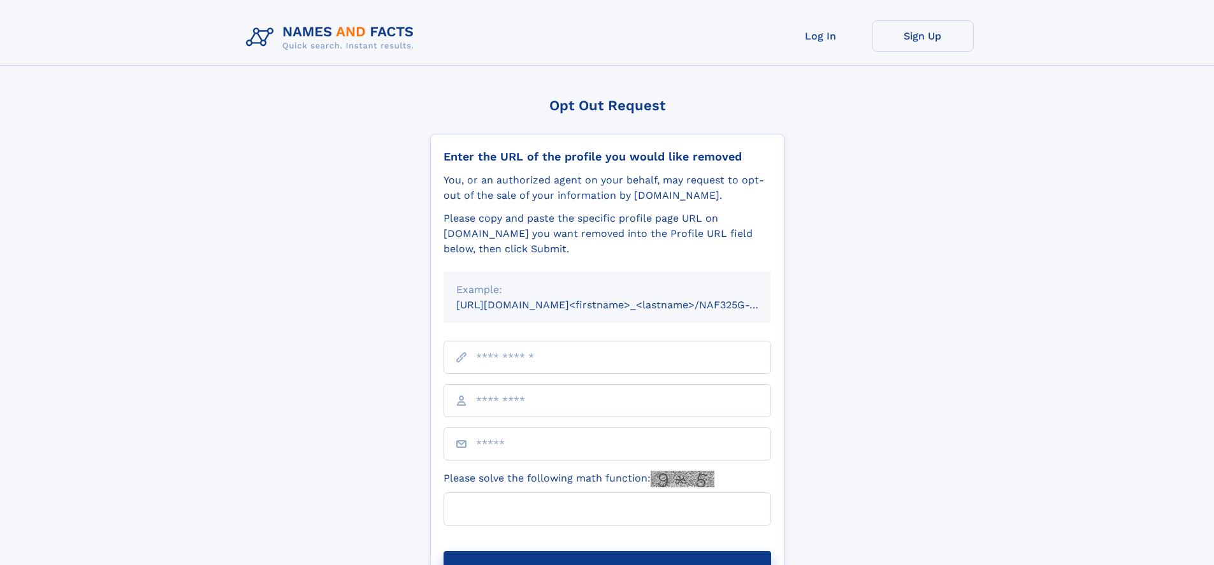  Describe the element at coordinates (607, 157) in the screenshot. I see `div: Enter the URL of the profile you would like removed` at that location.